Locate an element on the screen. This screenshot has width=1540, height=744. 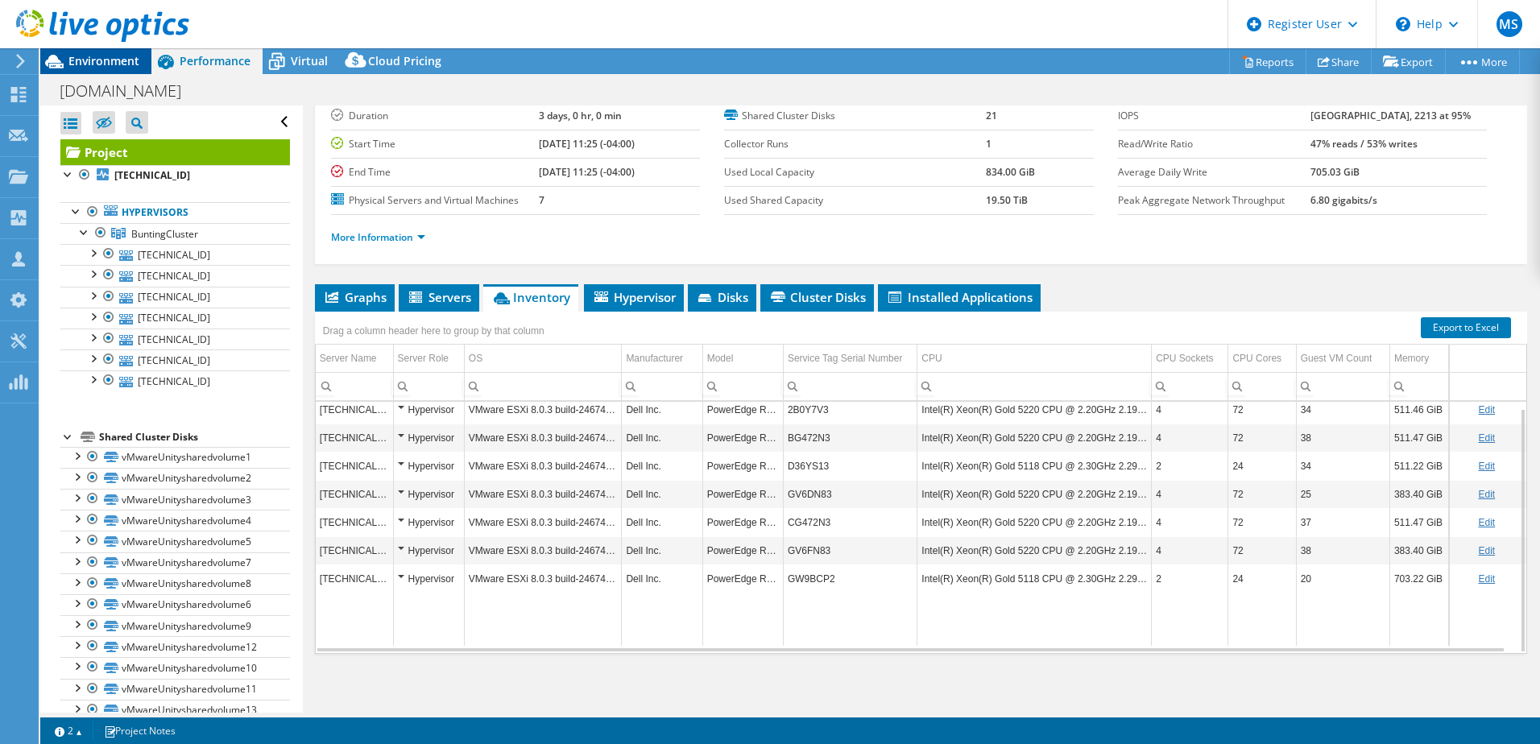
td: Column CPU Cores, Filter cell is located at coordinates (1262, 386).